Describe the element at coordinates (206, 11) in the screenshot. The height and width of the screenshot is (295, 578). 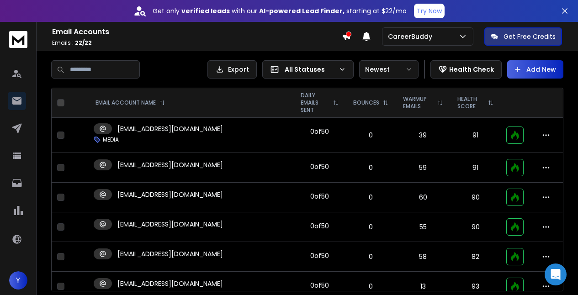
I see `strong: verified leads` at that location.